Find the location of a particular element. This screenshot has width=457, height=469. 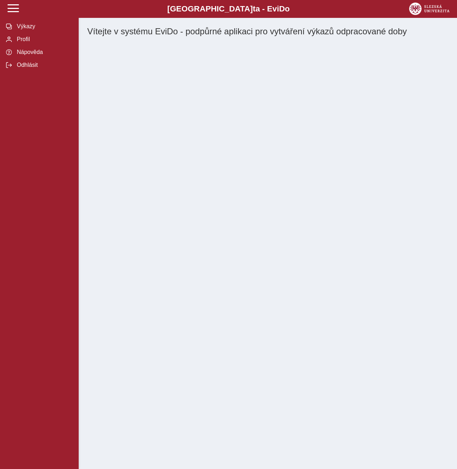

span: Profil is located at coordinates (44, 39).